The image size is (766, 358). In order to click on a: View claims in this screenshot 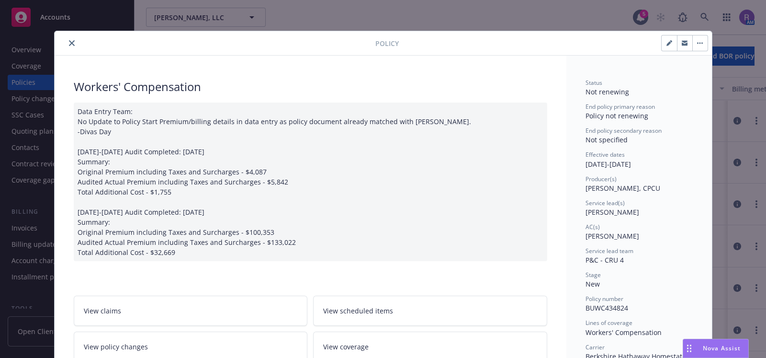, I will do `click(190, 310)`.